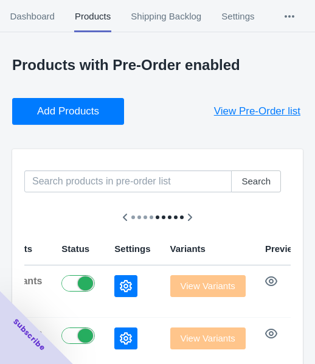  Describe the element at coordinates (29, 334) in the screenshot. I see `span: Subscribe` at that location.